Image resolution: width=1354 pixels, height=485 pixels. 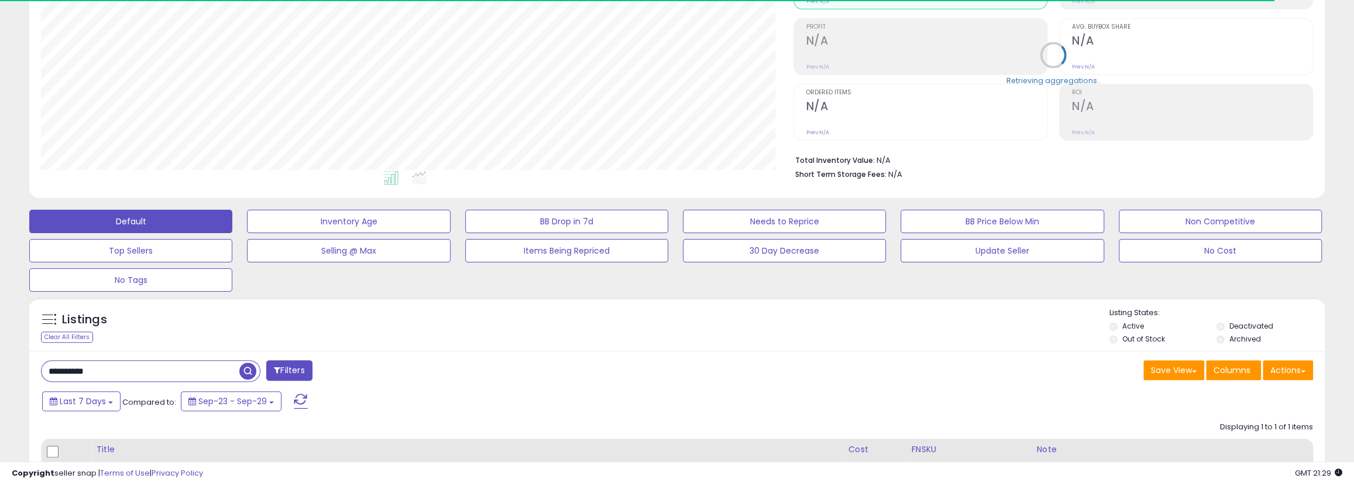 I want to click on button: Items Being Repriced, so click(x=567, y=250).